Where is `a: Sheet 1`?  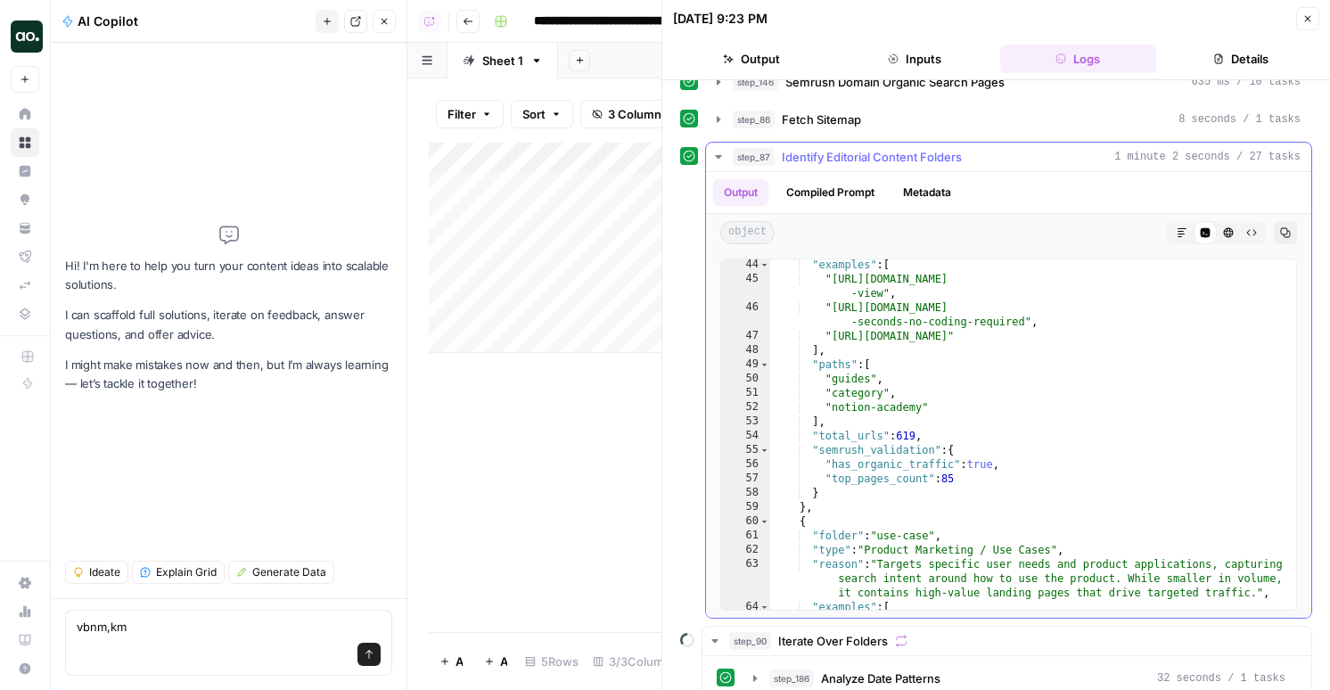 a: Sheet 1 is located at coordinates (503, 61).